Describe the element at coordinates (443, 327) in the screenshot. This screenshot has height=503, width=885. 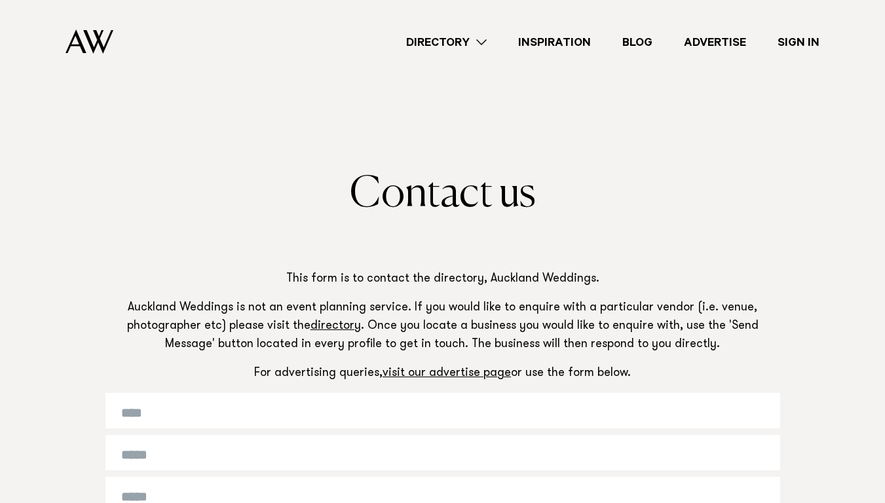
I see `p: Auckland Weddings is not an event planning service. If you would like to enquire with a particula...` at that location.